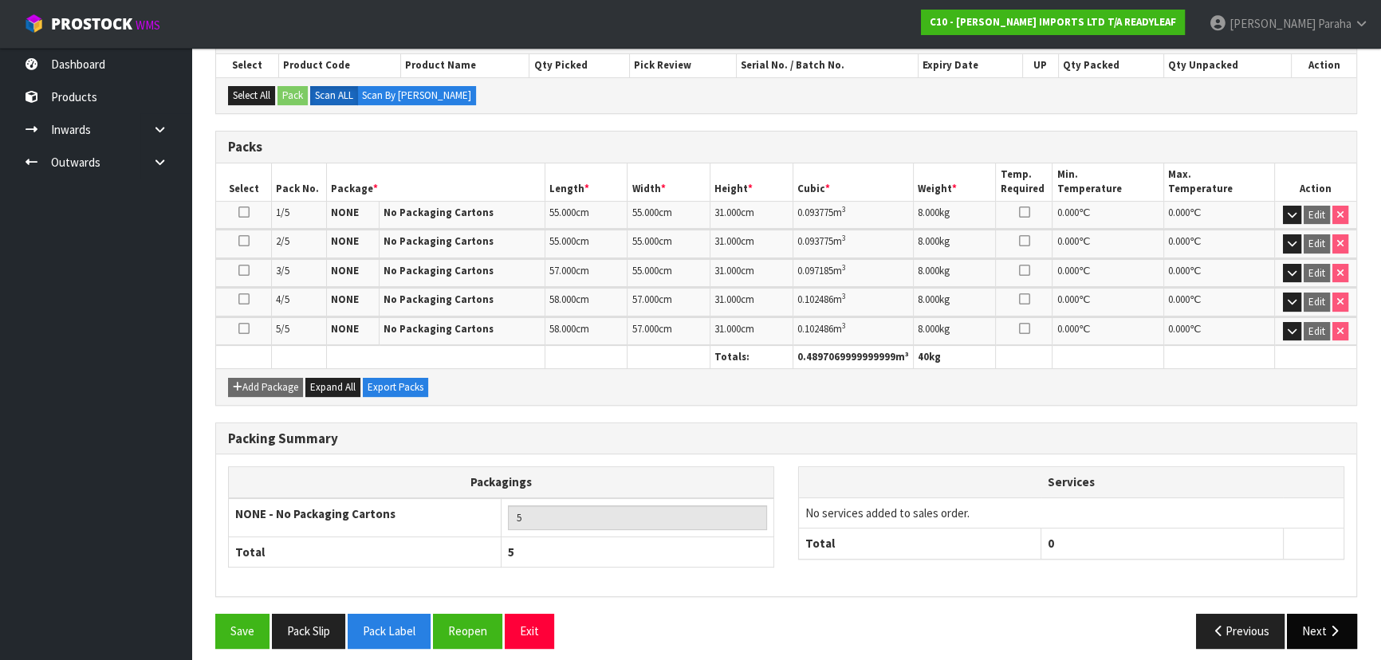  What do you see at coordinates (282, 270) in the screenshot?
I see `span: 3/5` at bounding box center [282, 270].